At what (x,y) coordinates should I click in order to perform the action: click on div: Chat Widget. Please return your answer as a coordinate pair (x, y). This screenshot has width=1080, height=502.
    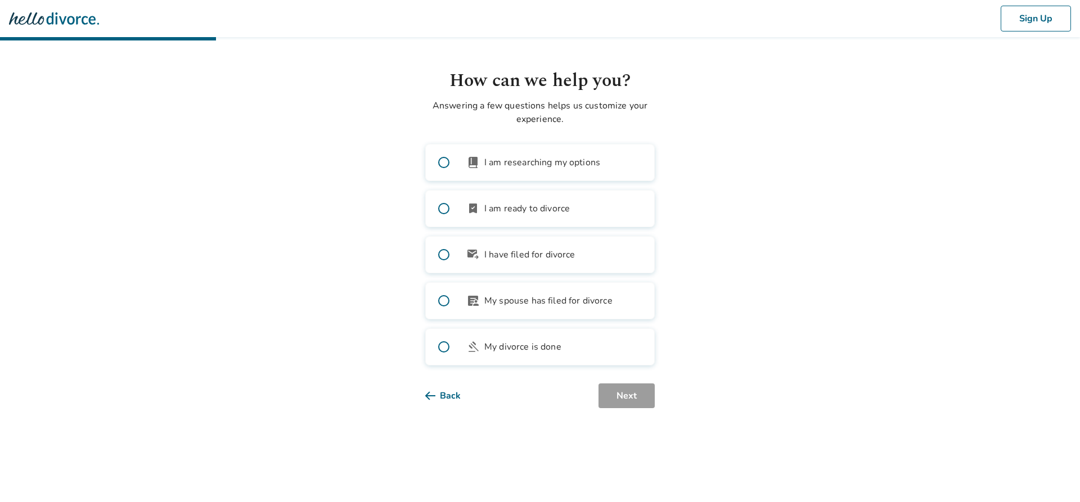
    Looking at the image, I should click on (1051, 475).